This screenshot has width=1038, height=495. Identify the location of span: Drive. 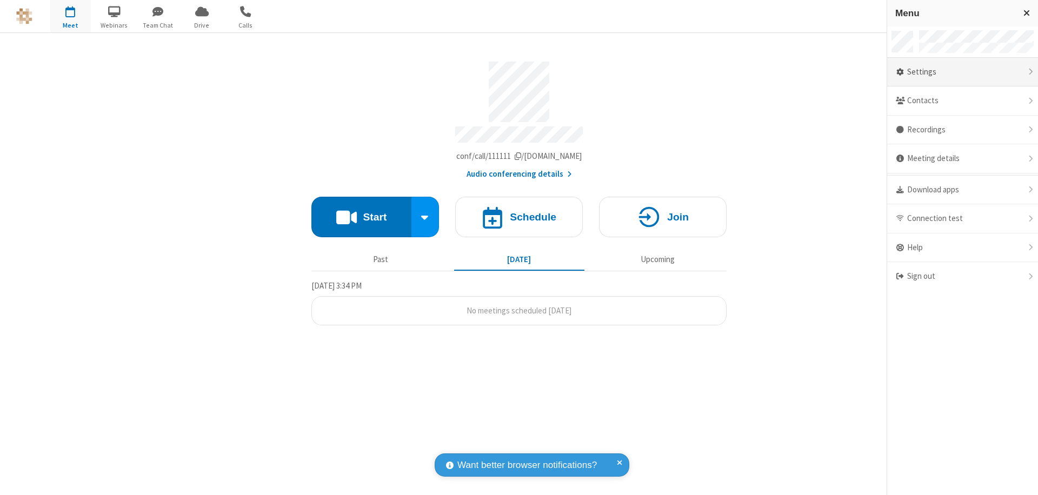
(202, 25).